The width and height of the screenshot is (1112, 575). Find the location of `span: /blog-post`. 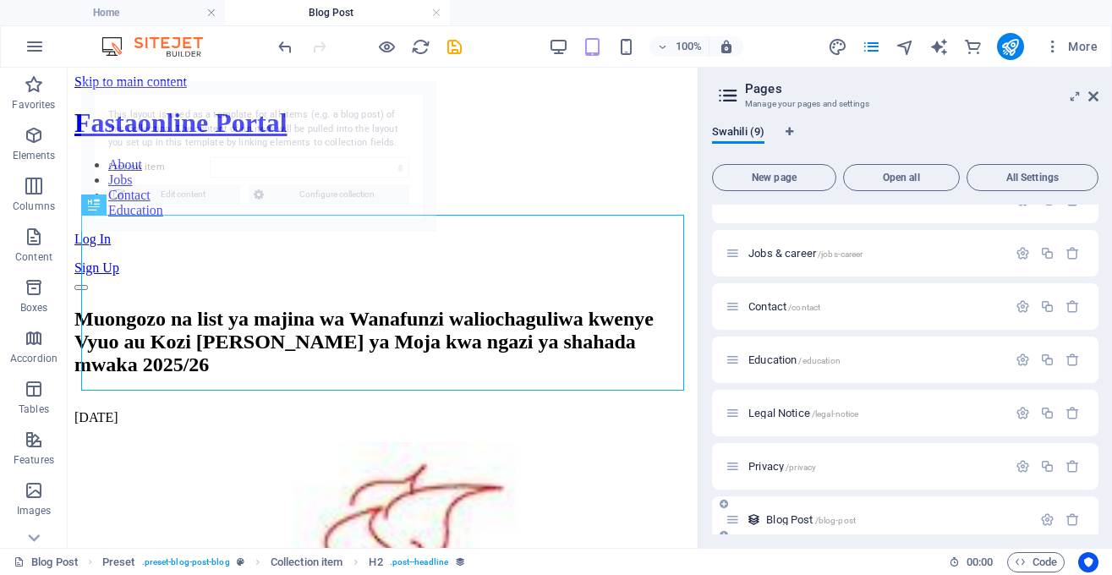

span: /blog-post is located at coordinates (836, 520).